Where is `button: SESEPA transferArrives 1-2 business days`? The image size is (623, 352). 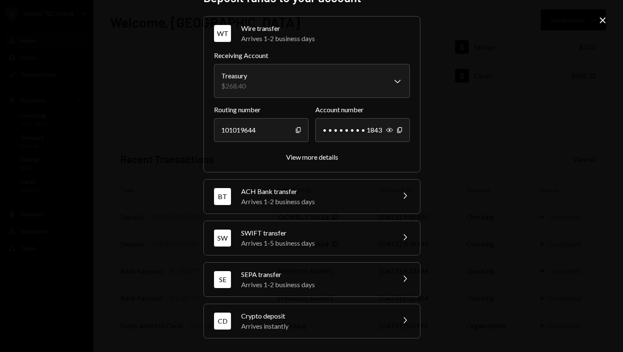 button: SESEPA transferArrives 1-2 business days is located at coordinates (312, 280).